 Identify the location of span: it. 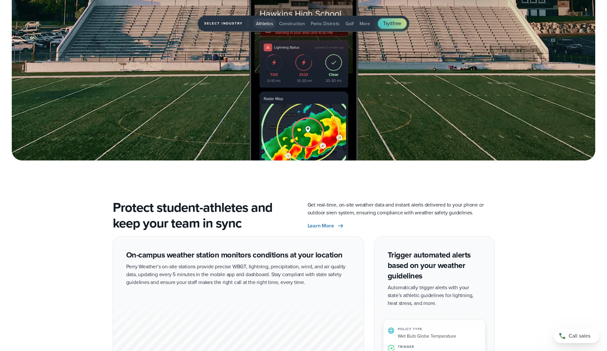
(391, 23).